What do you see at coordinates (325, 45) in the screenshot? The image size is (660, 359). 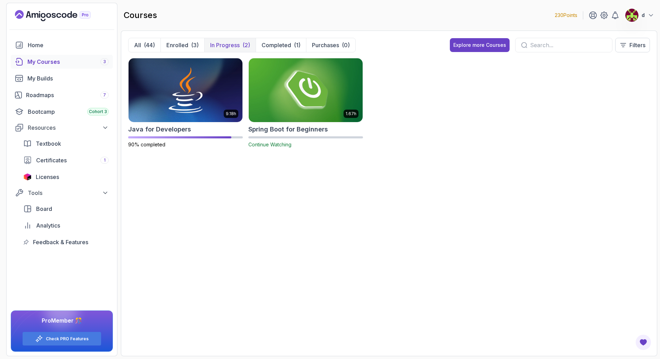 I see `p: Purchases` at bounding box center [325, 45].